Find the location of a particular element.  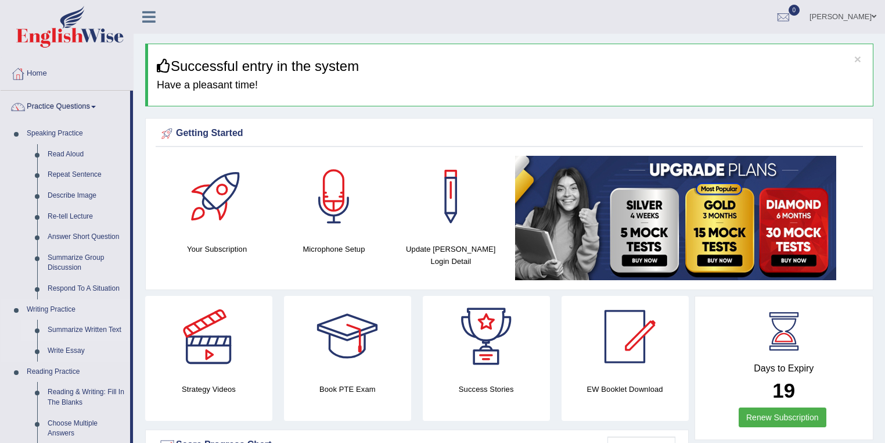

a: Repeat Sentence is located at coordinates (86, 175).